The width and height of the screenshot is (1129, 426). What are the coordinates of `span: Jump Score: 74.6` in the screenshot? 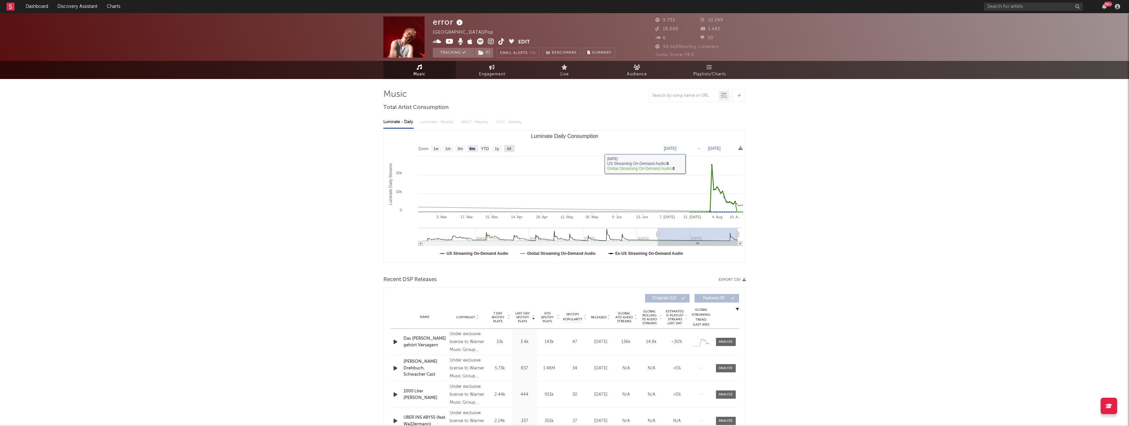 It's located at (675, 55).